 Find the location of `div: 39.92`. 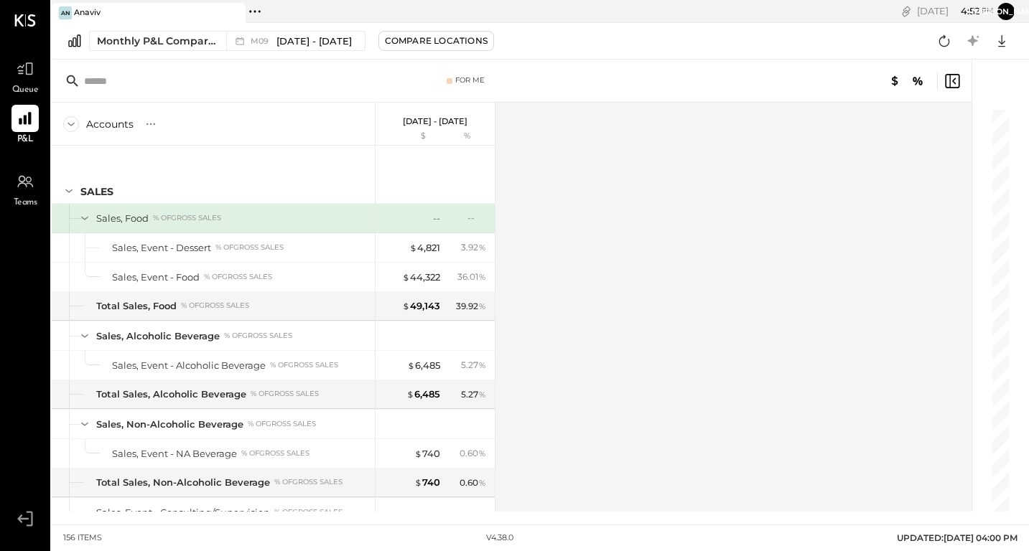

div: 39.92 is located at coordinates (471, 307).